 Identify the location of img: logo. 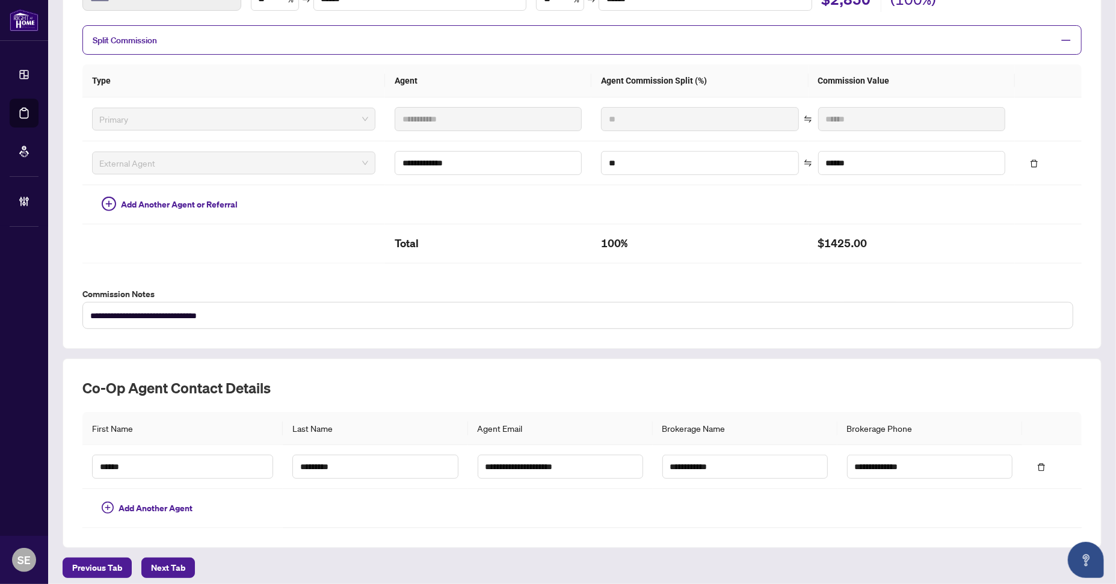
(24, 20).